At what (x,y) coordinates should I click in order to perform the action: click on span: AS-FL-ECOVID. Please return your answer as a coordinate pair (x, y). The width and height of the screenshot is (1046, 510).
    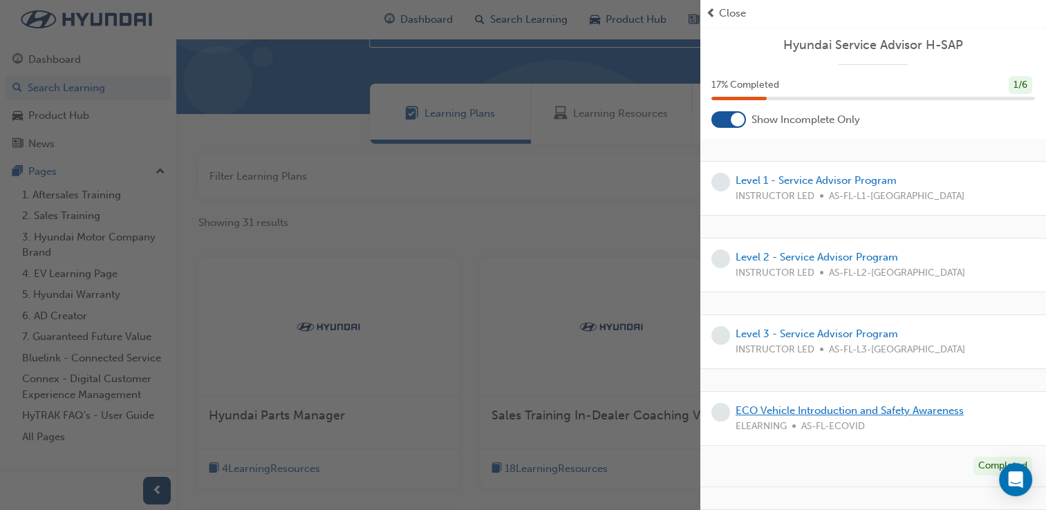
    Looking at the image, I should click on (833, 426).